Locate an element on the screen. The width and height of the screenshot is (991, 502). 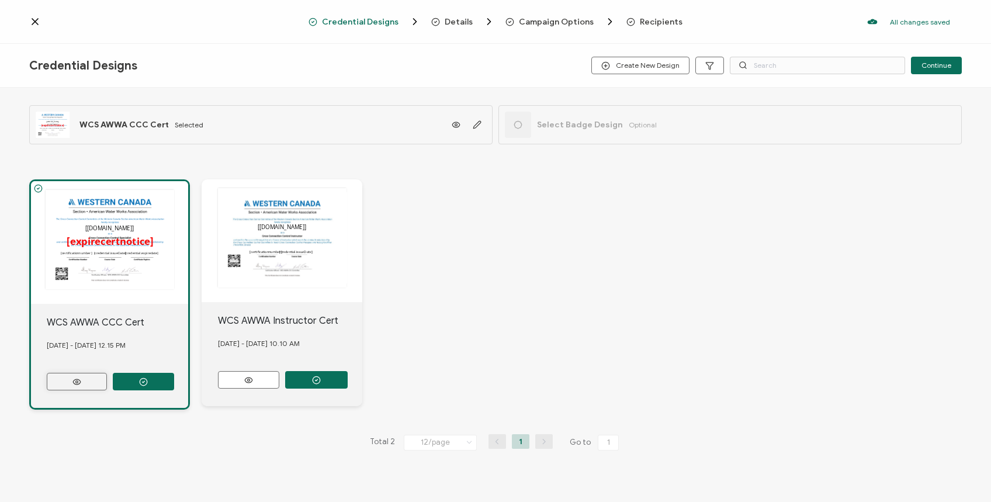
p: All changes saved is located at coordinates (919, 22).